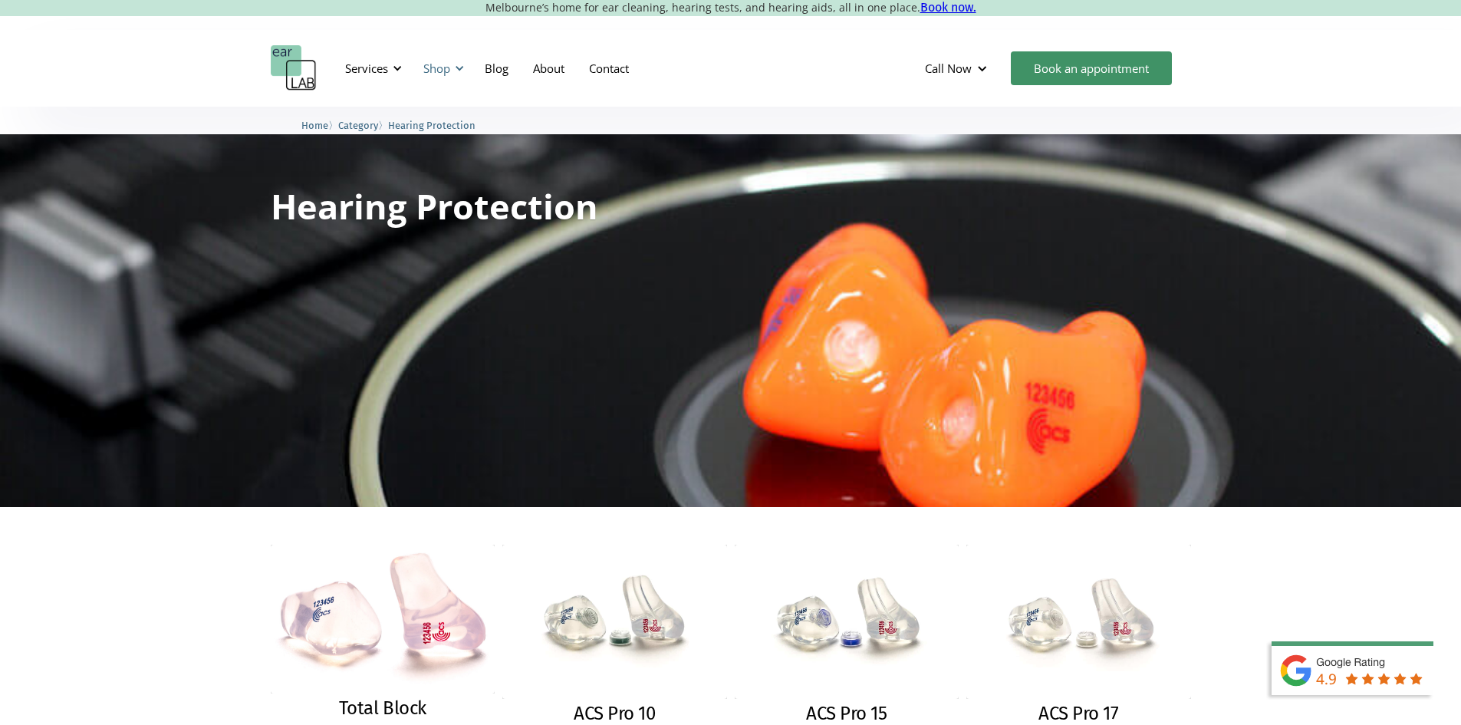  I want to click on h1: Hearing Protection, so click(434, 205).